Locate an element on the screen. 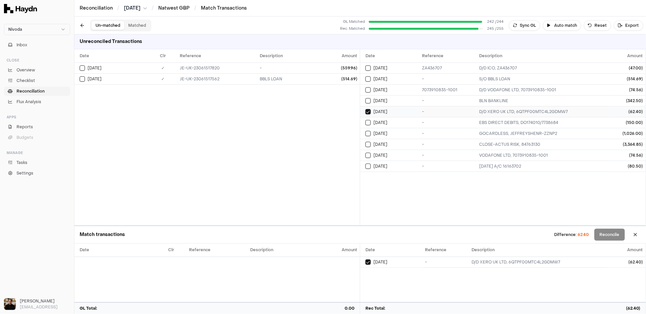 The image size is (646, 314). button: Select reconciliation transaction 26136 is located at coordinates (368, 144).